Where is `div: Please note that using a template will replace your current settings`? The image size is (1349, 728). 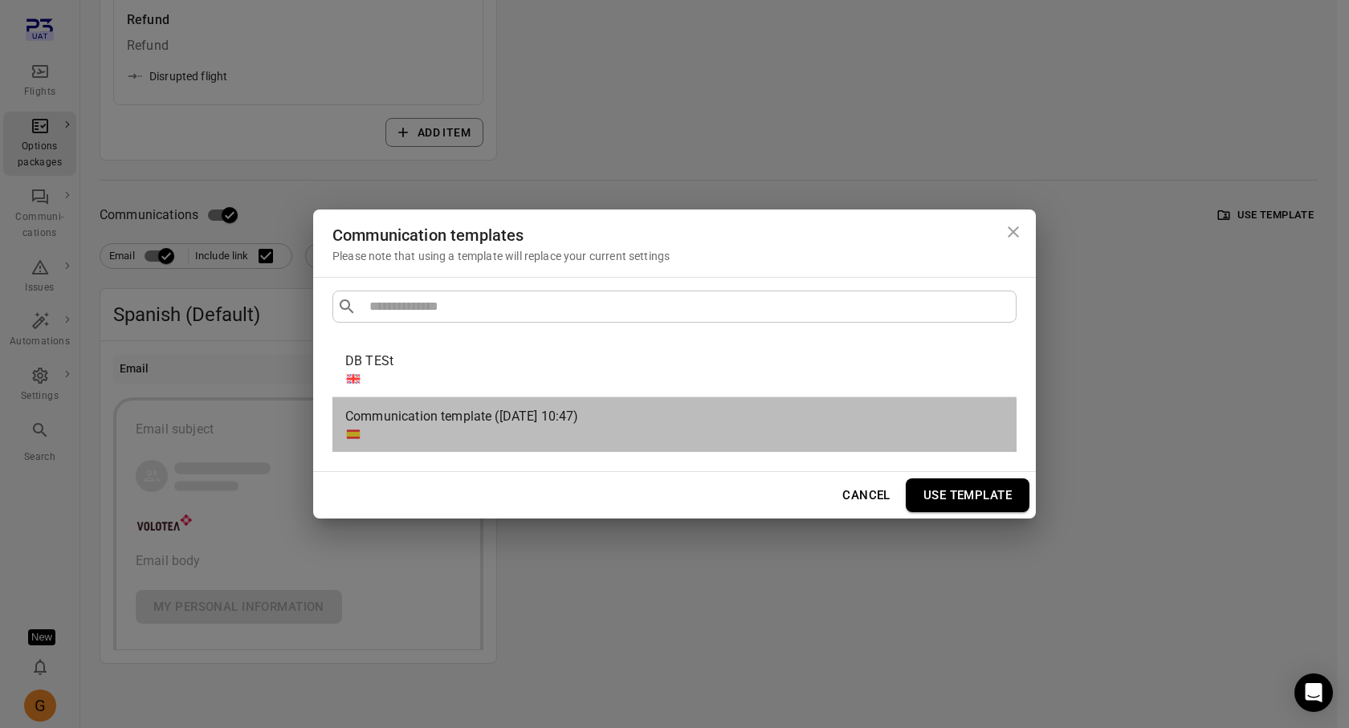
div: Please note that using a template will replace your current settings is located at coordinates (674, 256).